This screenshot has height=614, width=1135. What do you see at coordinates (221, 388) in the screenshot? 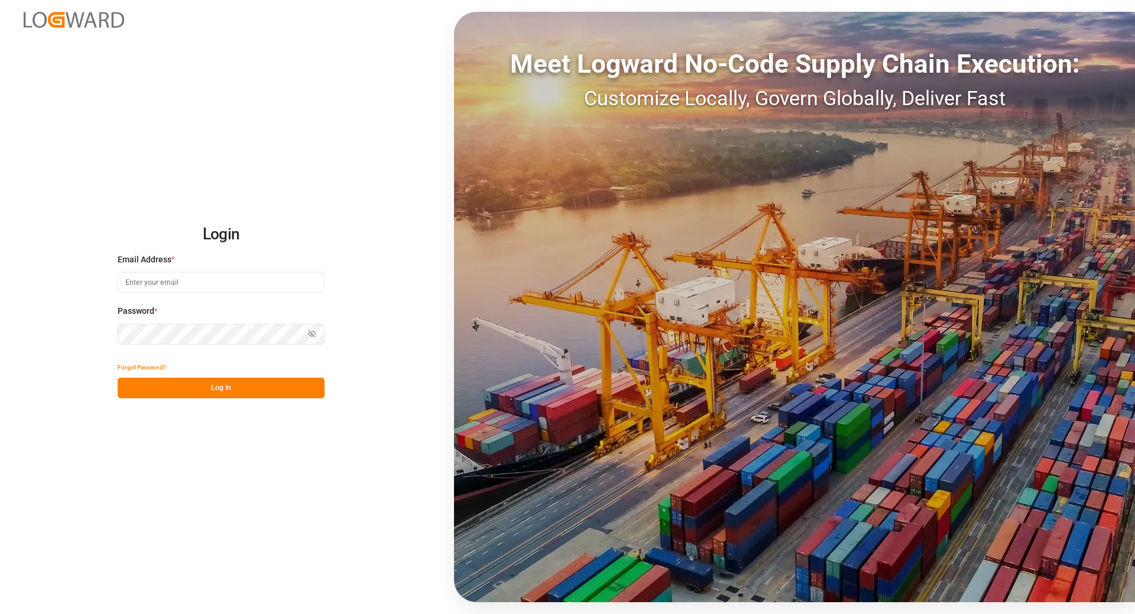
I see `button: Log In` at bounding box center [221, 388].